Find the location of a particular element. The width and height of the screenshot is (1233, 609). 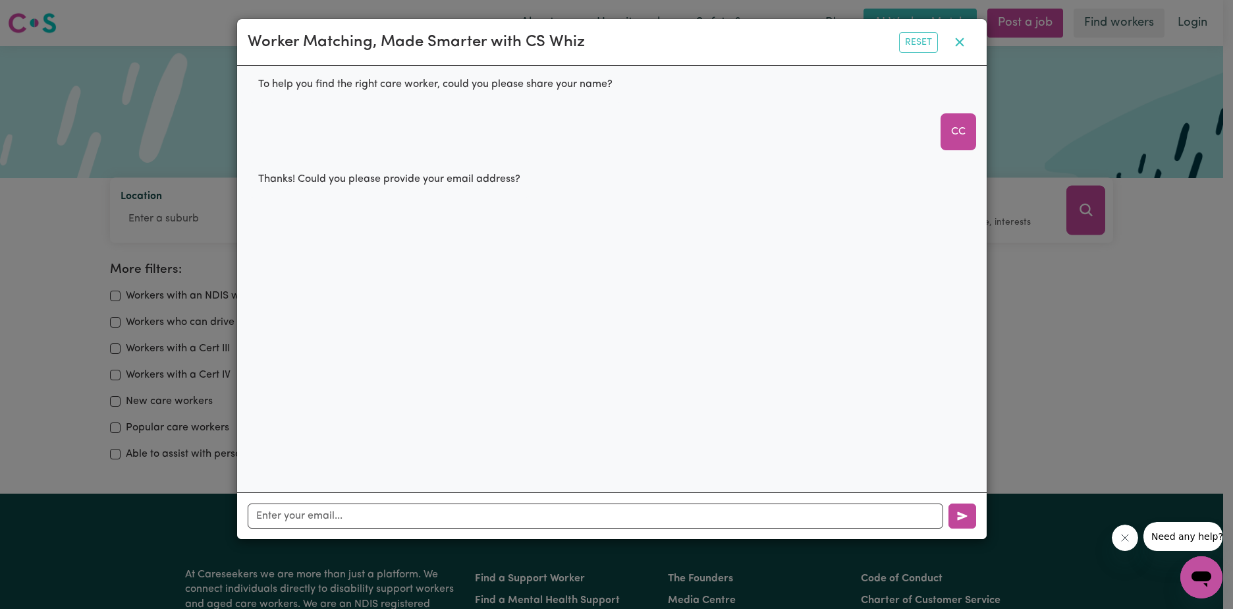

input: Enter your email... is located at coordinates (595, 516).